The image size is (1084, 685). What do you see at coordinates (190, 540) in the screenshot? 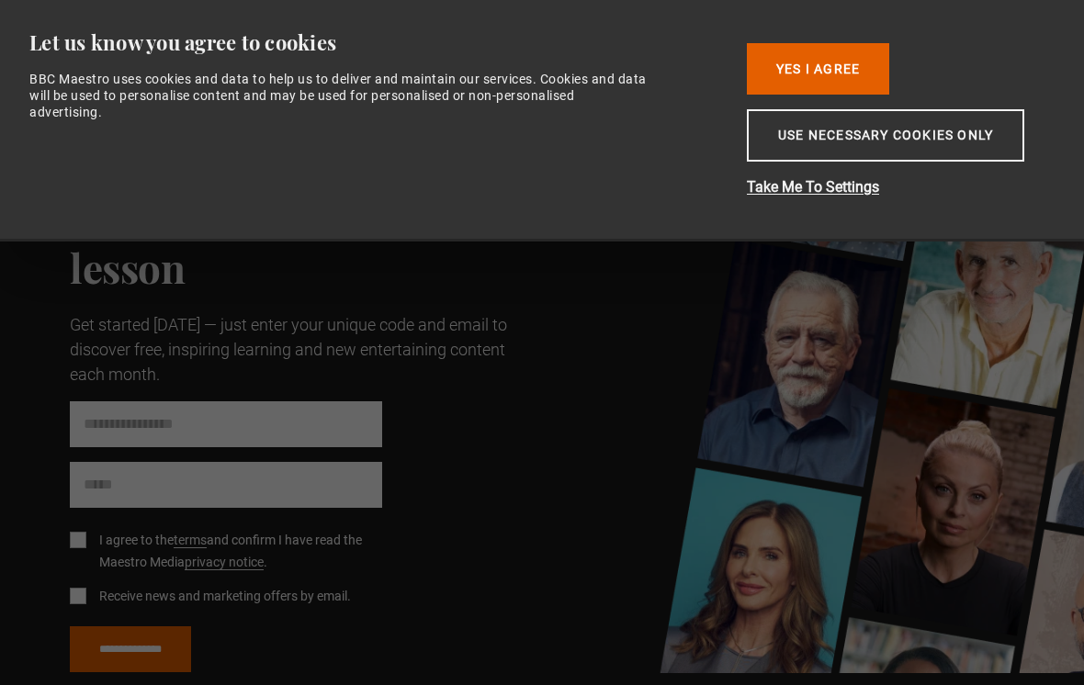
I see `a: terms` at bounding box center [190, 540].